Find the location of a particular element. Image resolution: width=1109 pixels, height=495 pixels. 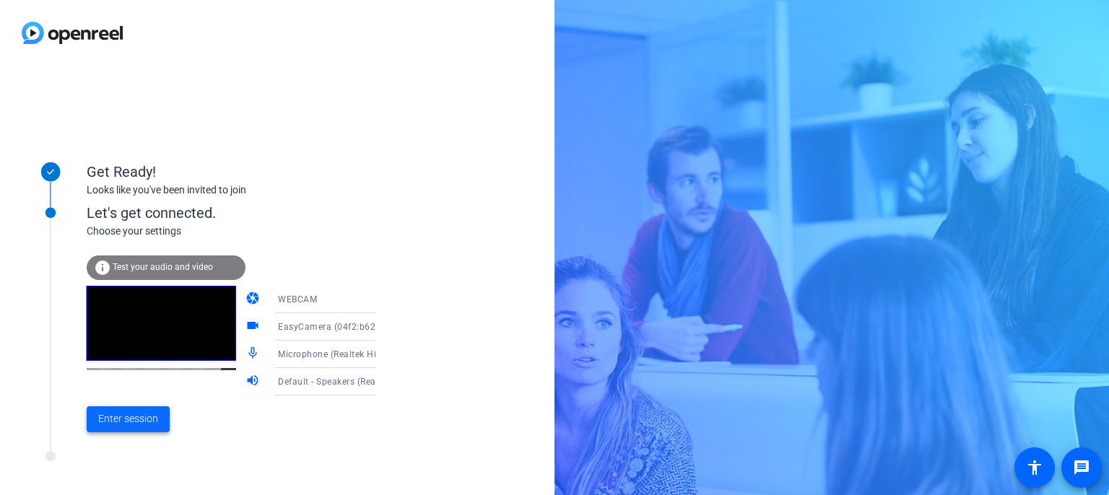

span: Default - Speakers (Realtek High Definition Audio) is located at coordinates (383, 381).